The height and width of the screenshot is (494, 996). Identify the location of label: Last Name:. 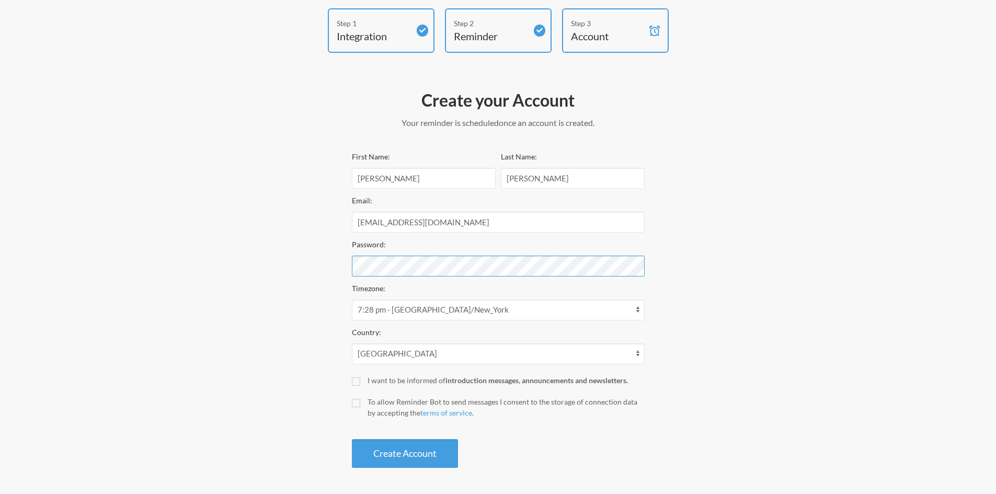
(519, 156).